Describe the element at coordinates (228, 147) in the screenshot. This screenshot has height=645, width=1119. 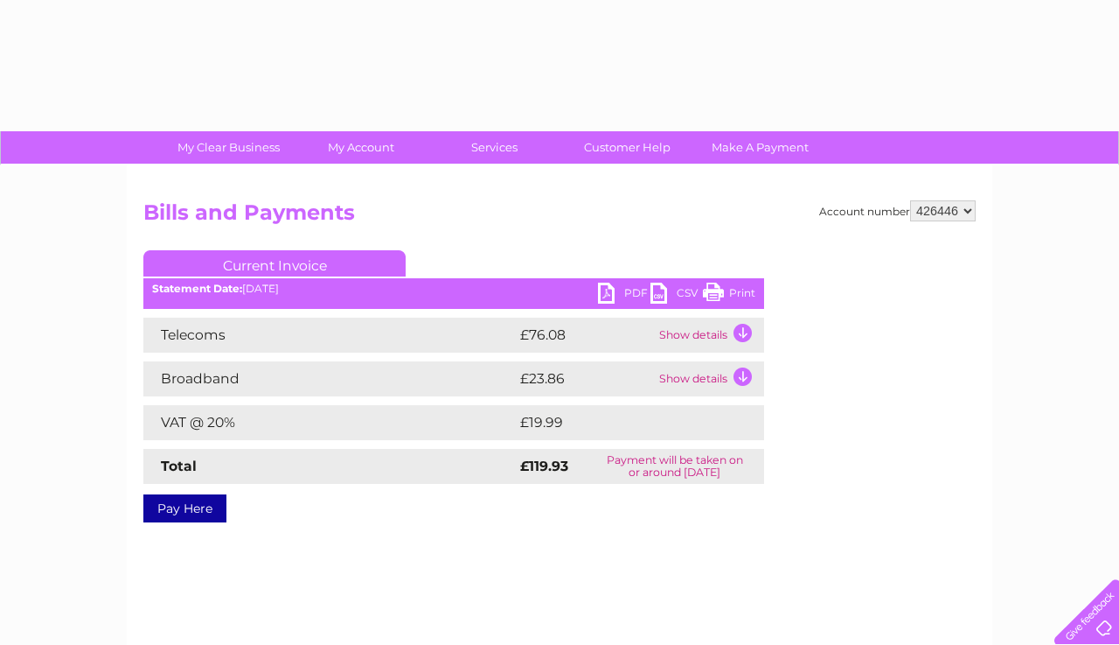
I see `a: My Clear Business` at that location.